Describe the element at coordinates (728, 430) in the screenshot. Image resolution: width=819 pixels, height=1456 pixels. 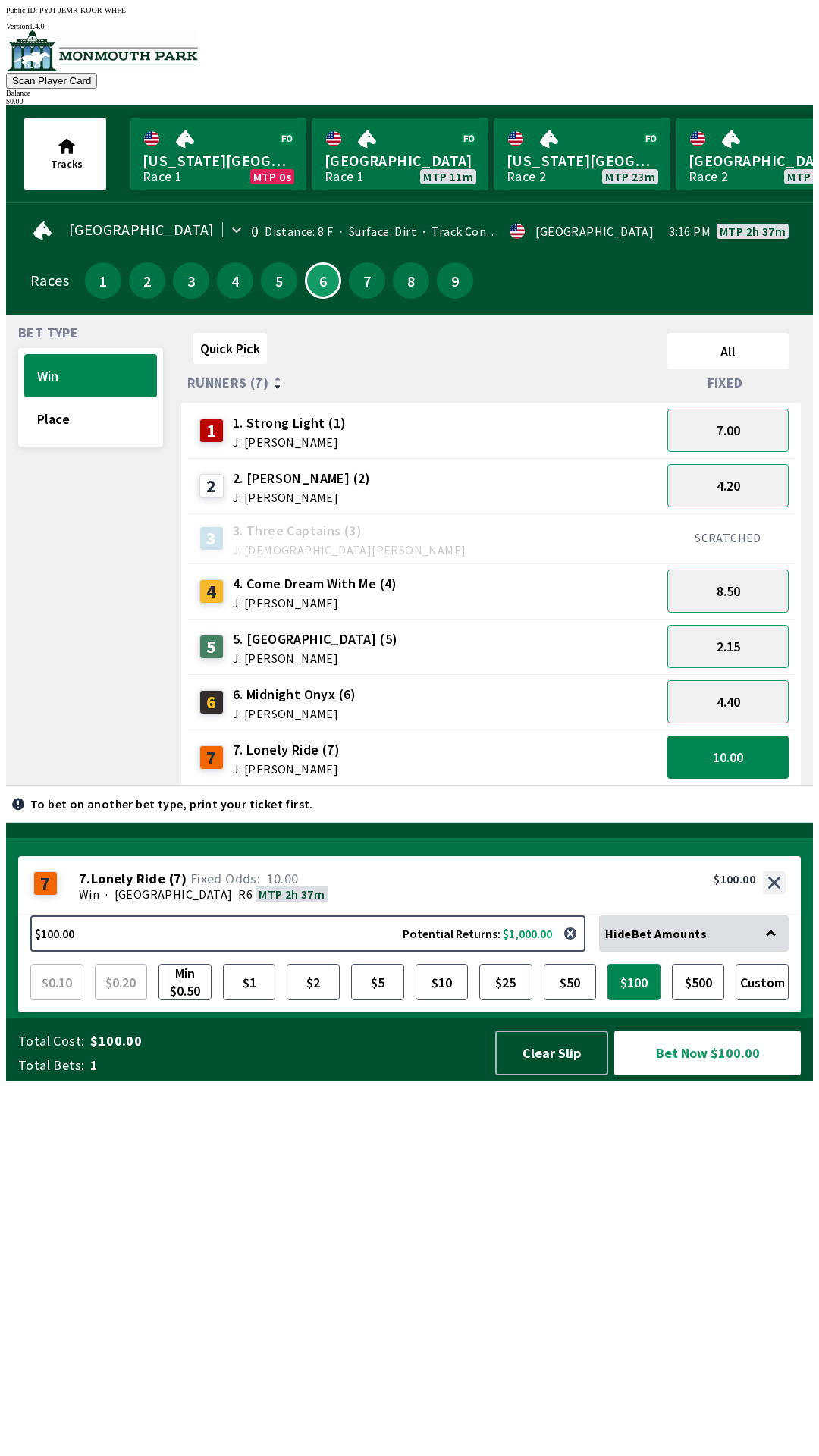
I see `span: 7.00` at that location.